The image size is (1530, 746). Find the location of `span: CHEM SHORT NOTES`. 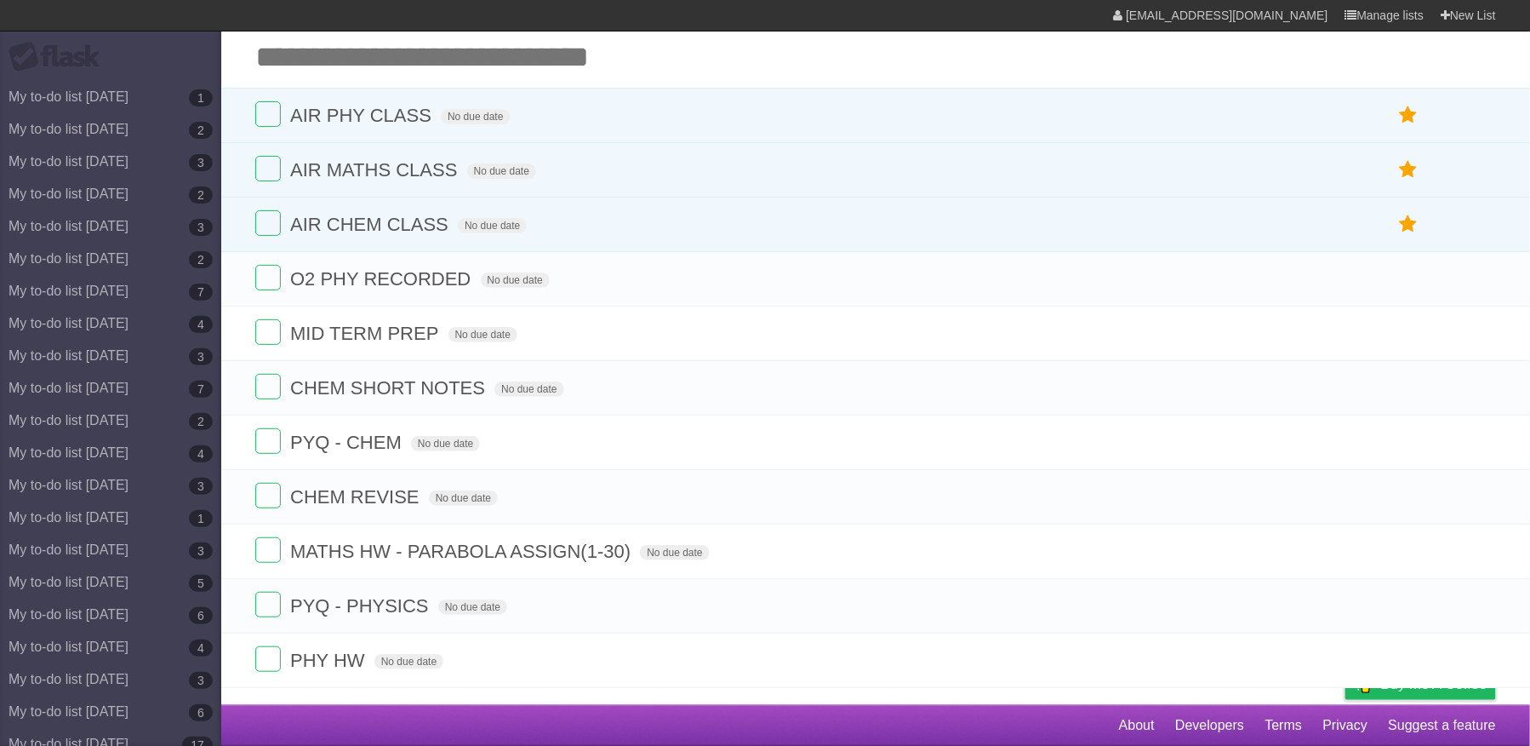

span: CHEM SHORT NOTES is located at coordinates (390, 387).